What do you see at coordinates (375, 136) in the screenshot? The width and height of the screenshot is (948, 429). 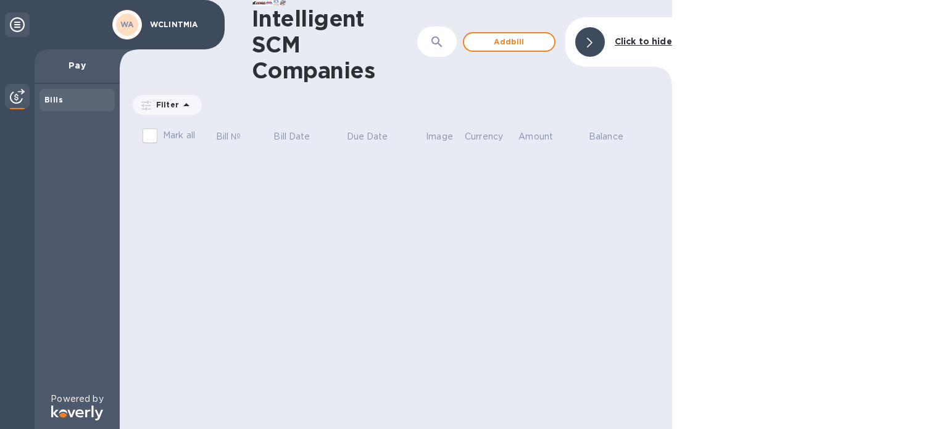 I see `span: Due Date` at bounding box center [375, 136].